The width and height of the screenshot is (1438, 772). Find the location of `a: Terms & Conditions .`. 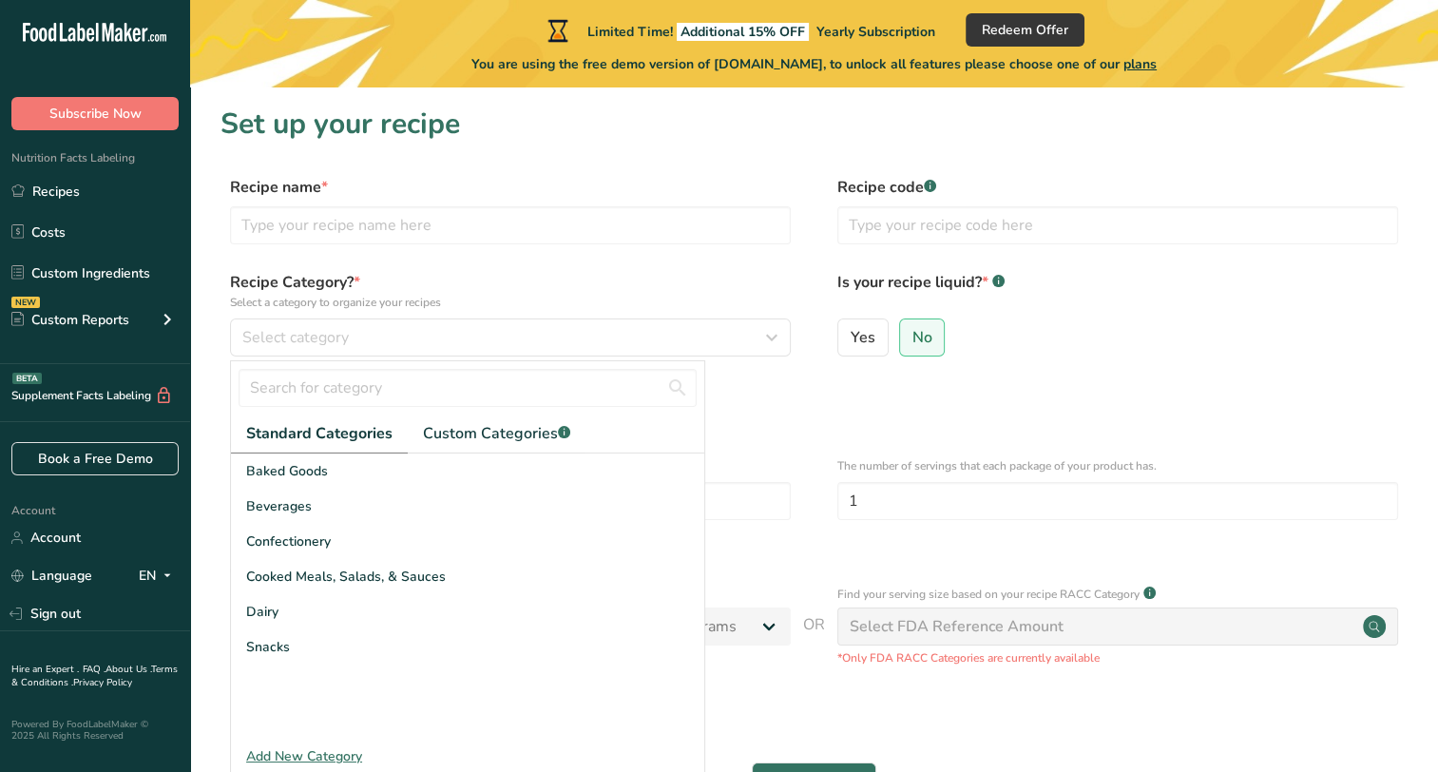

a: Terms & Conditions . is located at coordinates (94, 676).